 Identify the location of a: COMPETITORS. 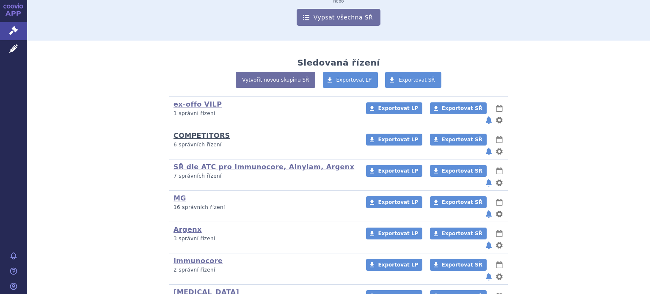
(202, 135).